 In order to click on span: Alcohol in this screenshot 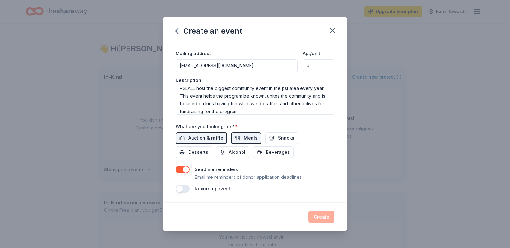, I will do `click(237, 152)`.